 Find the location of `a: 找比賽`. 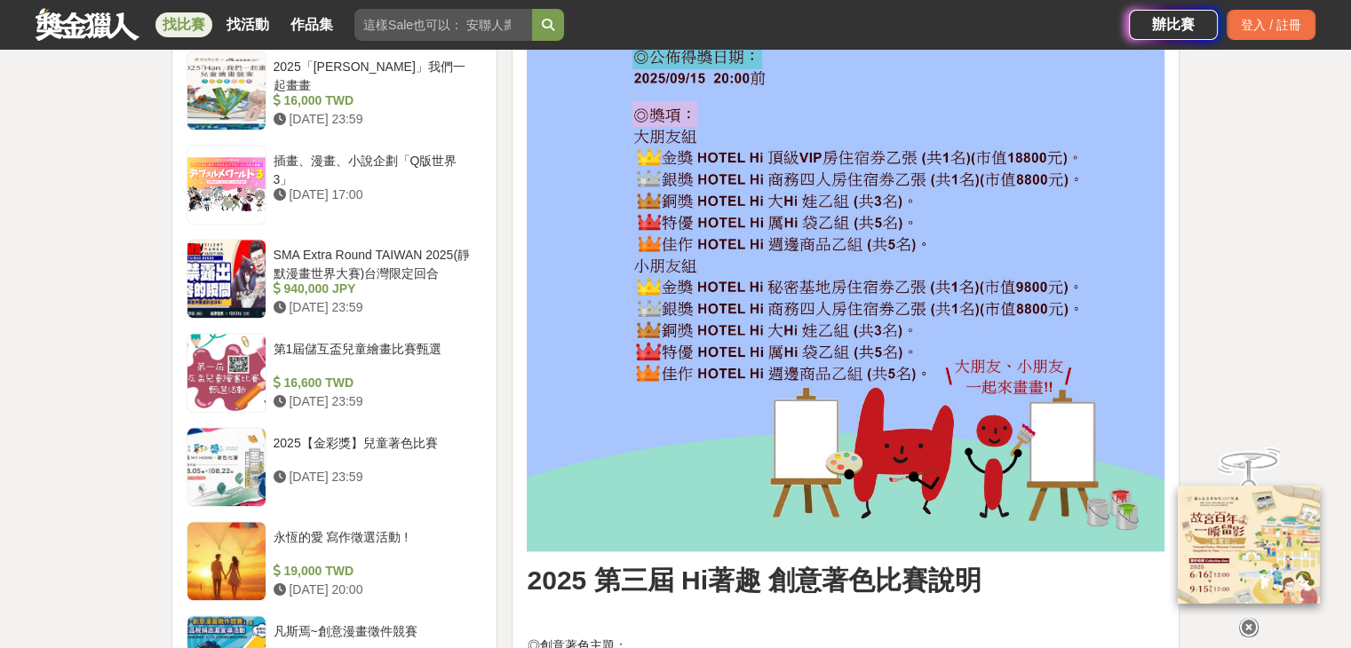

a: 找比賽 is located at coordinates (184, 25).